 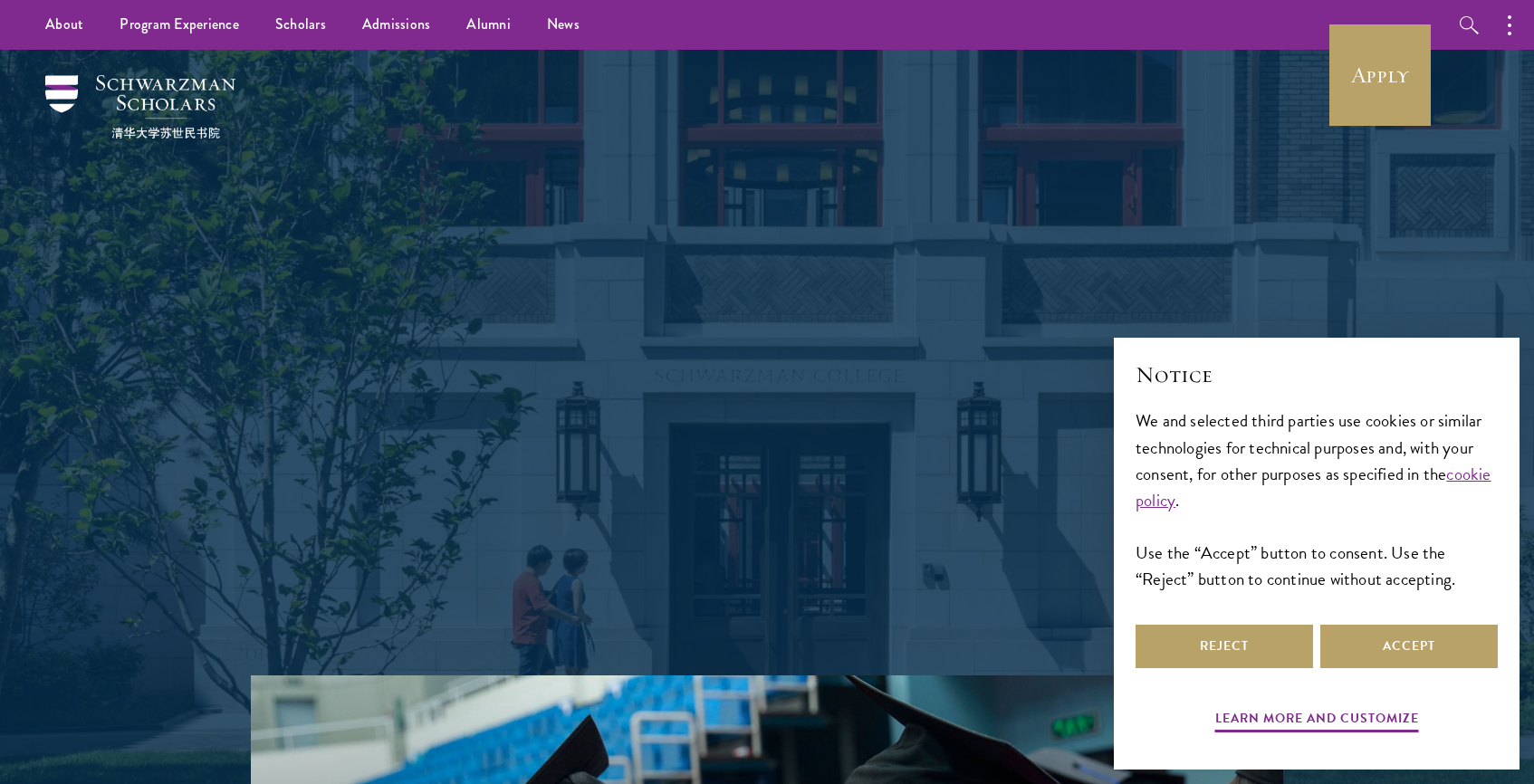 What do you see at coordinates (1316, 721) in the screenshot?
I see `button: Learn more and customize` at bounding box center [1316, 721].